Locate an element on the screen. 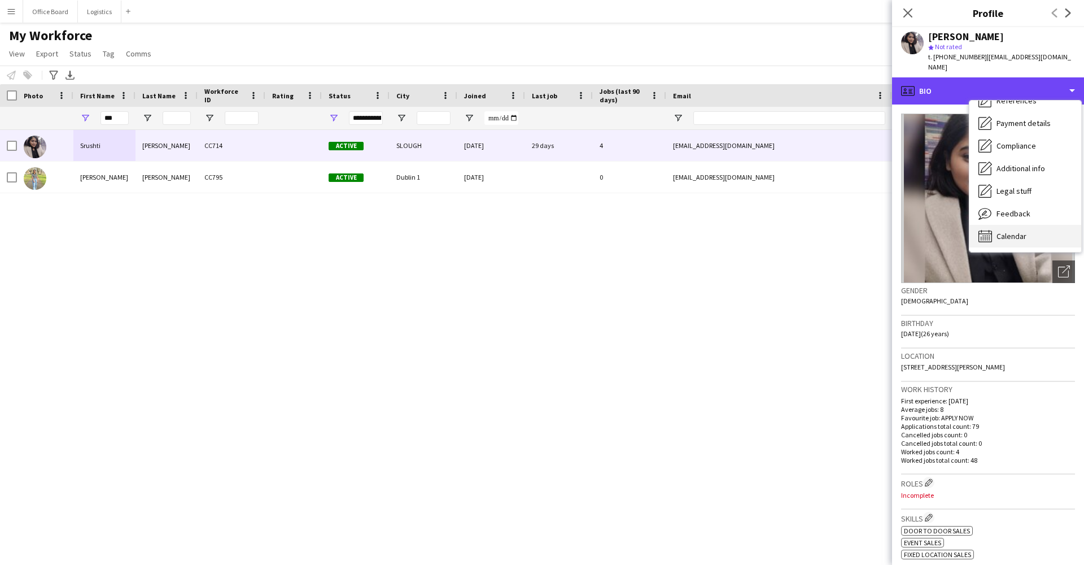 The height and width of the screenshot is (565, 1084). a: Status is located at coordinates (80, 54).